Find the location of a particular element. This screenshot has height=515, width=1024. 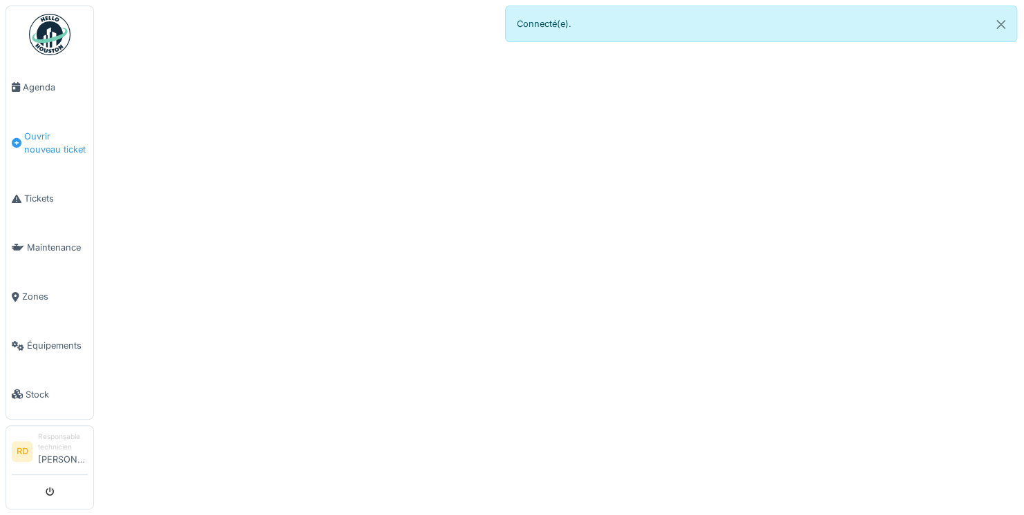

button: Close is located at coordinates (1001, 24).